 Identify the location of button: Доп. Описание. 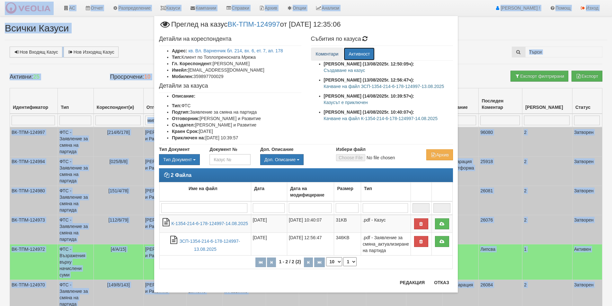
(282, 160).